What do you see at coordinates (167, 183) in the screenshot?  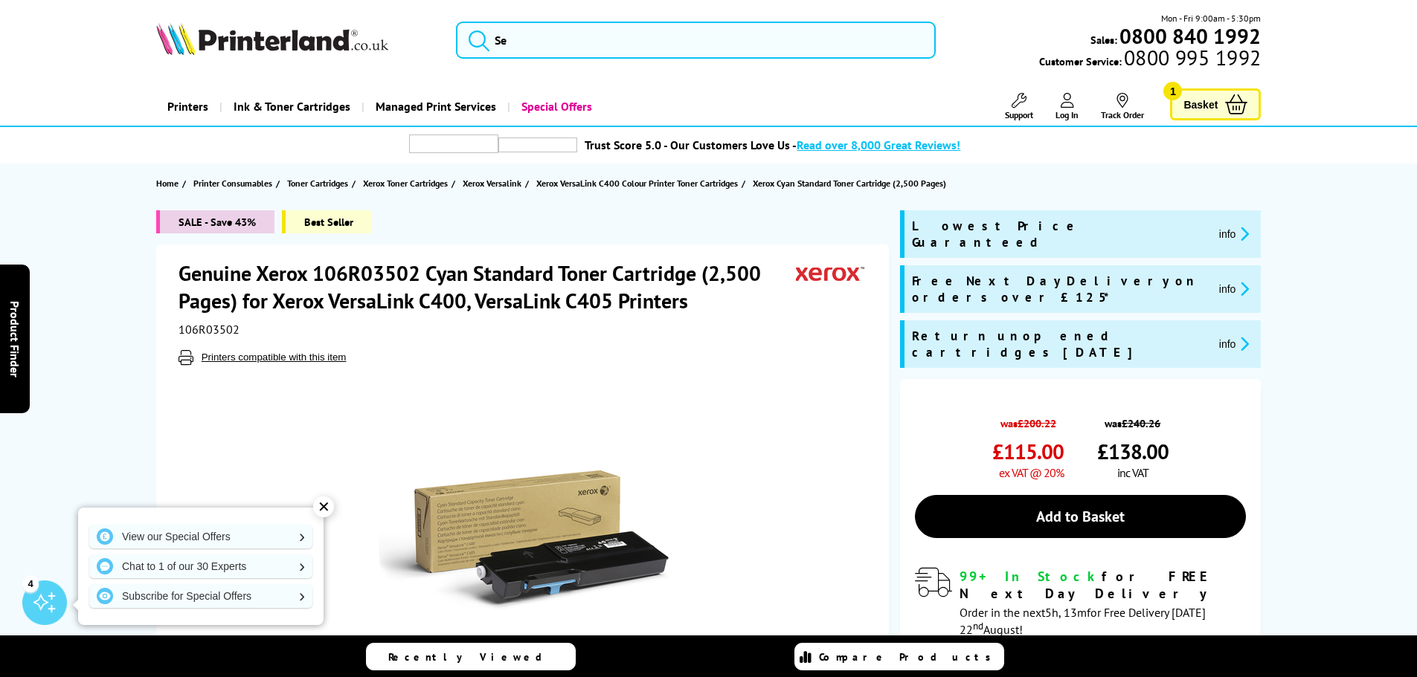 I see `span: Home` at bounding box center [167, 183].